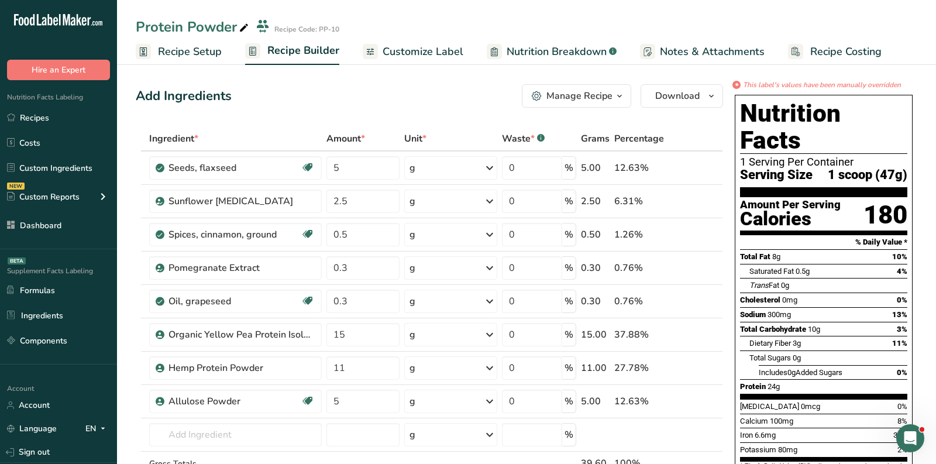 This screenshot has width=936, height=464. I want to click on i: Trans, so click(758, 285).